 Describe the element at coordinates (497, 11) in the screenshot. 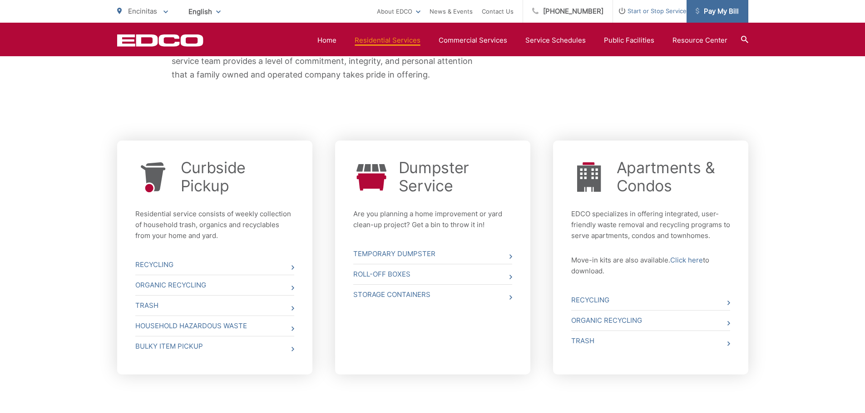

I see `a: Contact Us` at that location.